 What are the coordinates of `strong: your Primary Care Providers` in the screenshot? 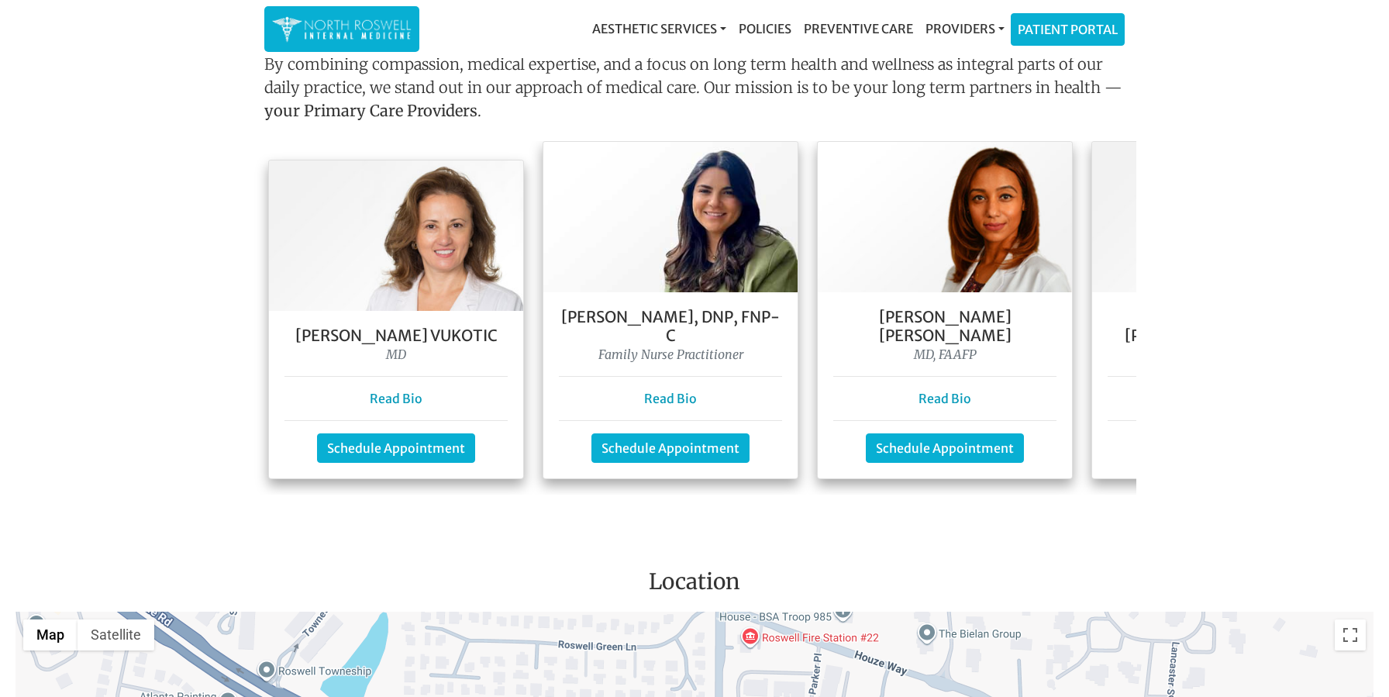 It's located at (370, 110).